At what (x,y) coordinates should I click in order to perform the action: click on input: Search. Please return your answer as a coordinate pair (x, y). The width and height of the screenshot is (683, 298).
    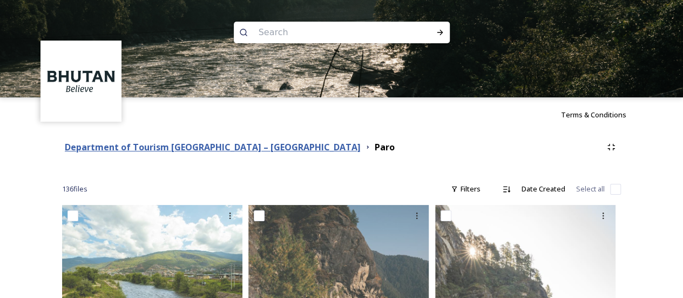
    Looking at the image, I should click on (327, 32).